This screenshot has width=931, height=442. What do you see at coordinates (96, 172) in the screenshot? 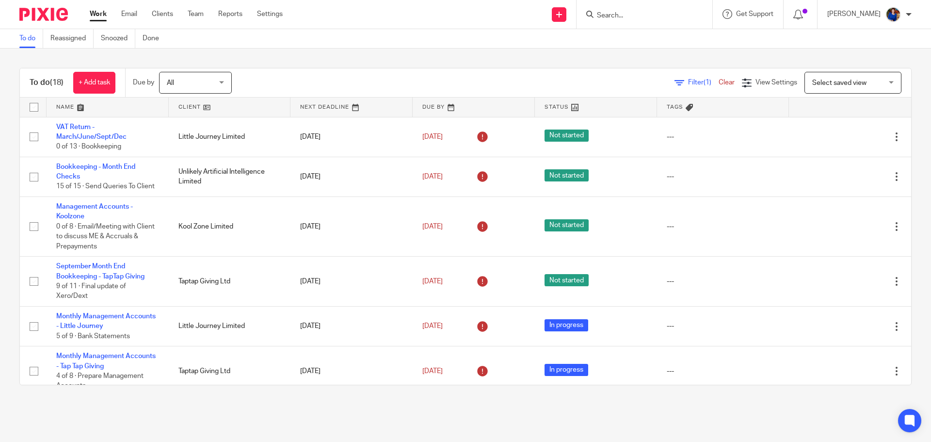
I see `a: Bookkeeping - Month End Checks` at bounding box center [96, 172].